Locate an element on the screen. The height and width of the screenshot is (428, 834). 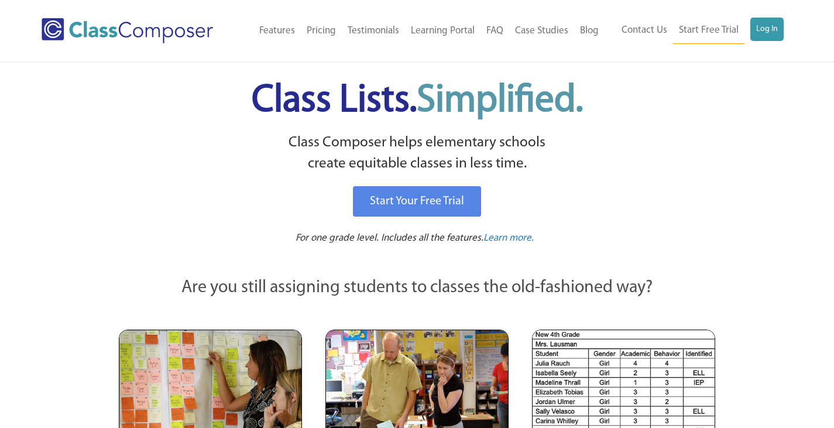
a: Start Your Free Trial is located at coordinates (417, 201).